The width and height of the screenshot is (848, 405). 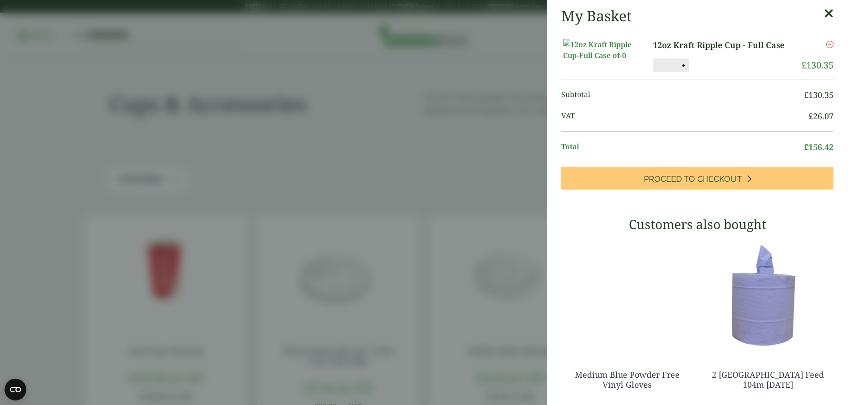 I want to click on button: Open CMP widget, so click(x=15, y=390).